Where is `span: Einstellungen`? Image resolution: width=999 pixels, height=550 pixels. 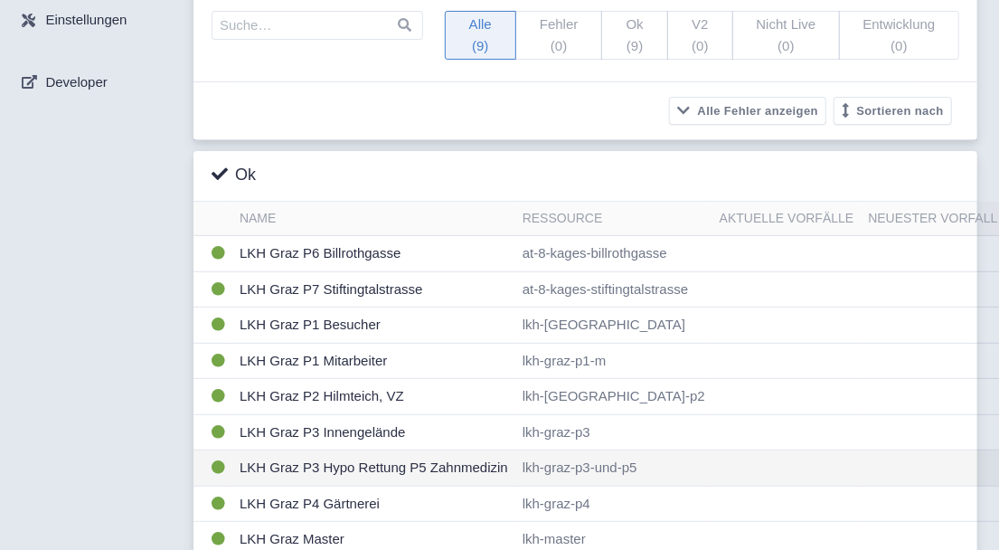
span: Einstellungen is located at coordinates (86, 20).